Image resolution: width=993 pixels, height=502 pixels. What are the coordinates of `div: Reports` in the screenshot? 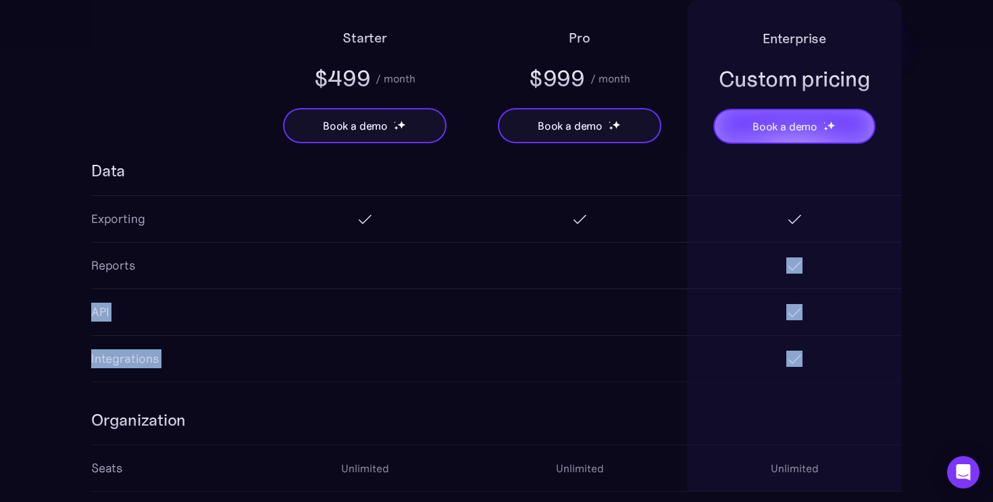 It's located at (113, 265).